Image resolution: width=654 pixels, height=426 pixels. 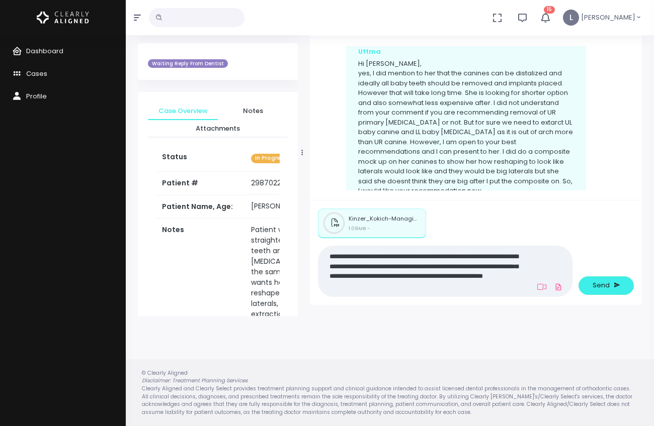 I want to click on img: Logo Horizontal, so click(x=63, y=18).